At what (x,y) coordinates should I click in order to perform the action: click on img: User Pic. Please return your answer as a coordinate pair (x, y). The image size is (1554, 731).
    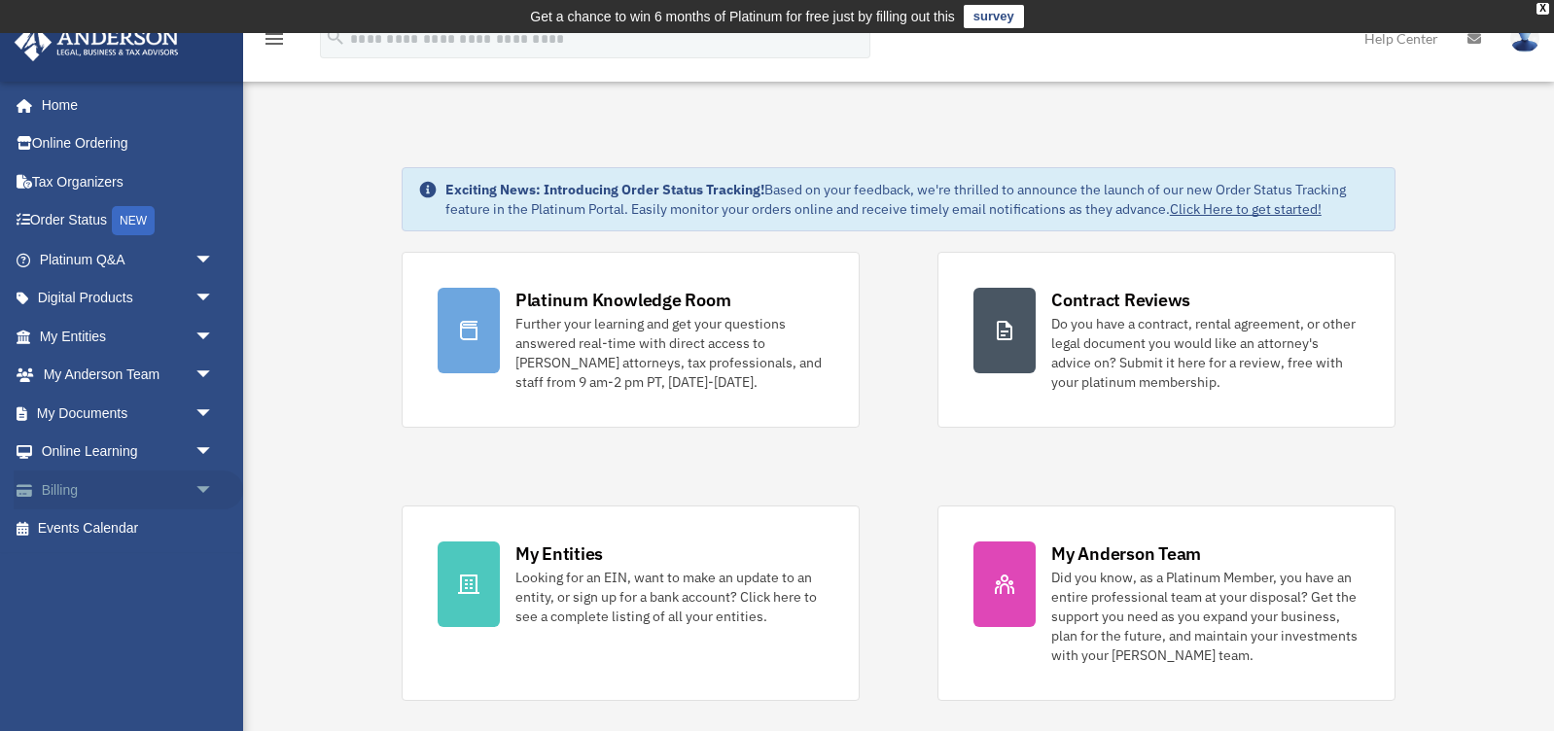
    Looking at the image, I should click on (1525, 38).